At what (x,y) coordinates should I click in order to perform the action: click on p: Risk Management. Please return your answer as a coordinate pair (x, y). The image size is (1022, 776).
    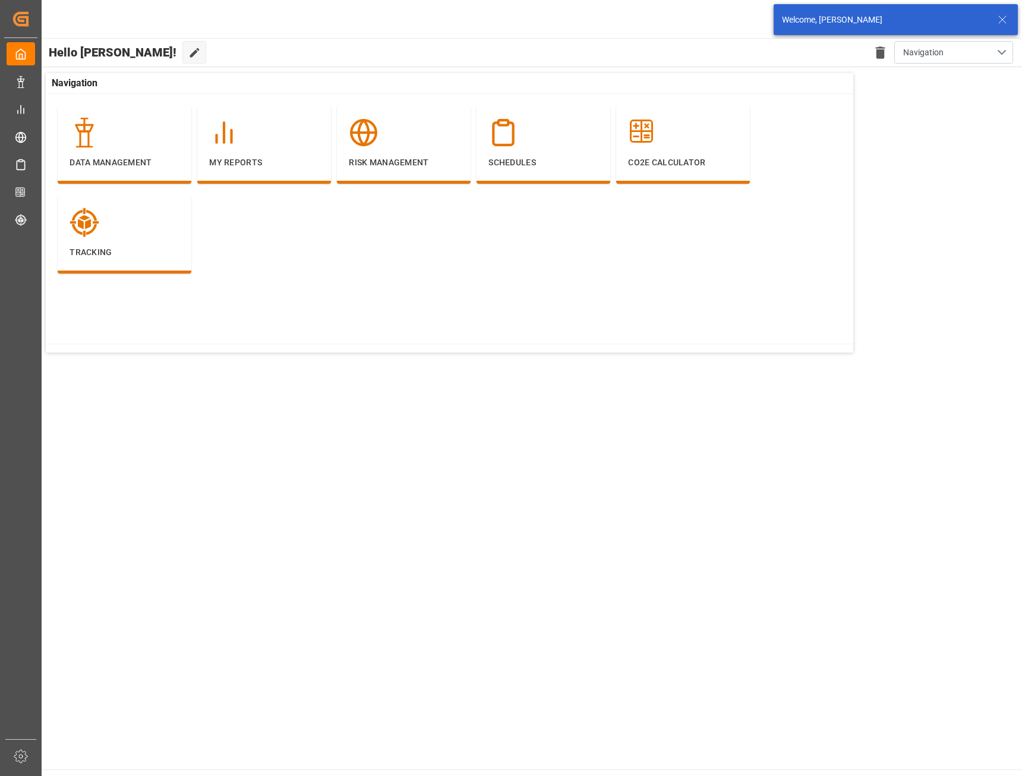
    Looking at the image, I should click on (404, 162).